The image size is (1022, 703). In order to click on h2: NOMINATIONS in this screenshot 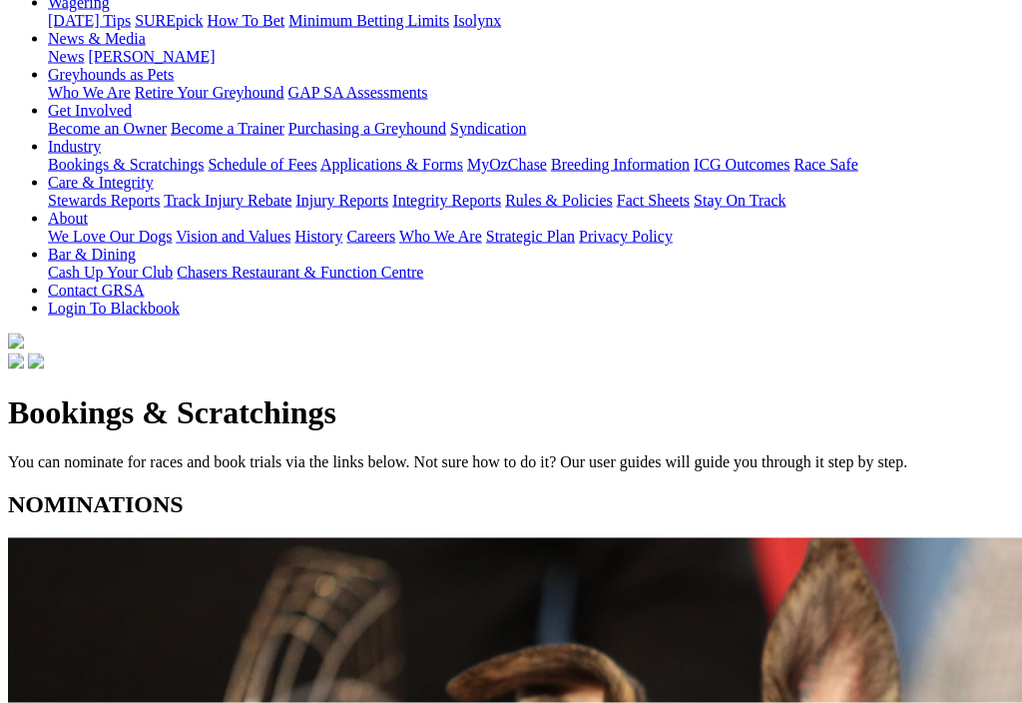, I will do `click(511, 504)`.